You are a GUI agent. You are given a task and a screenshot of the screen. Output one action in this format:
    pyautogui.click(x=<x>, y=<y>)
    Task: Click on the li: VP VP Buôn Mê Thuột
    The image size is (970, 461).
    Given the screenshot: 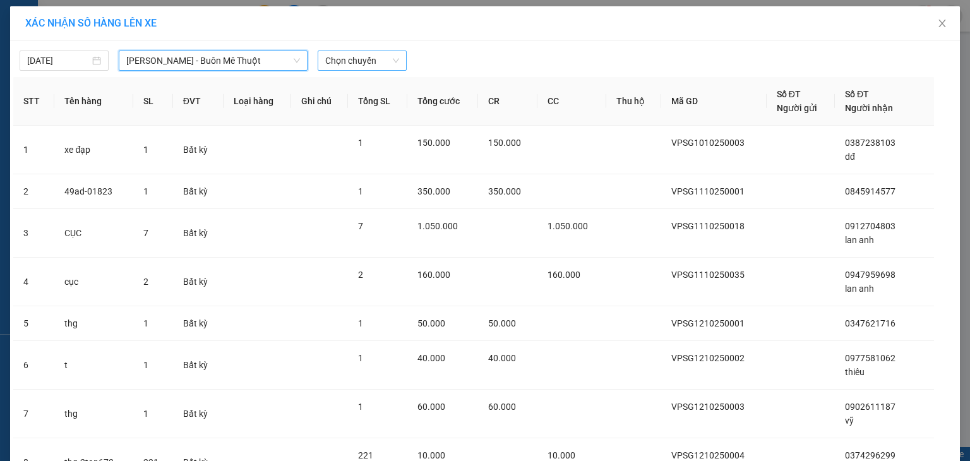 What is the action you would take?
    pyautogui.click(x=128, y=68)
    